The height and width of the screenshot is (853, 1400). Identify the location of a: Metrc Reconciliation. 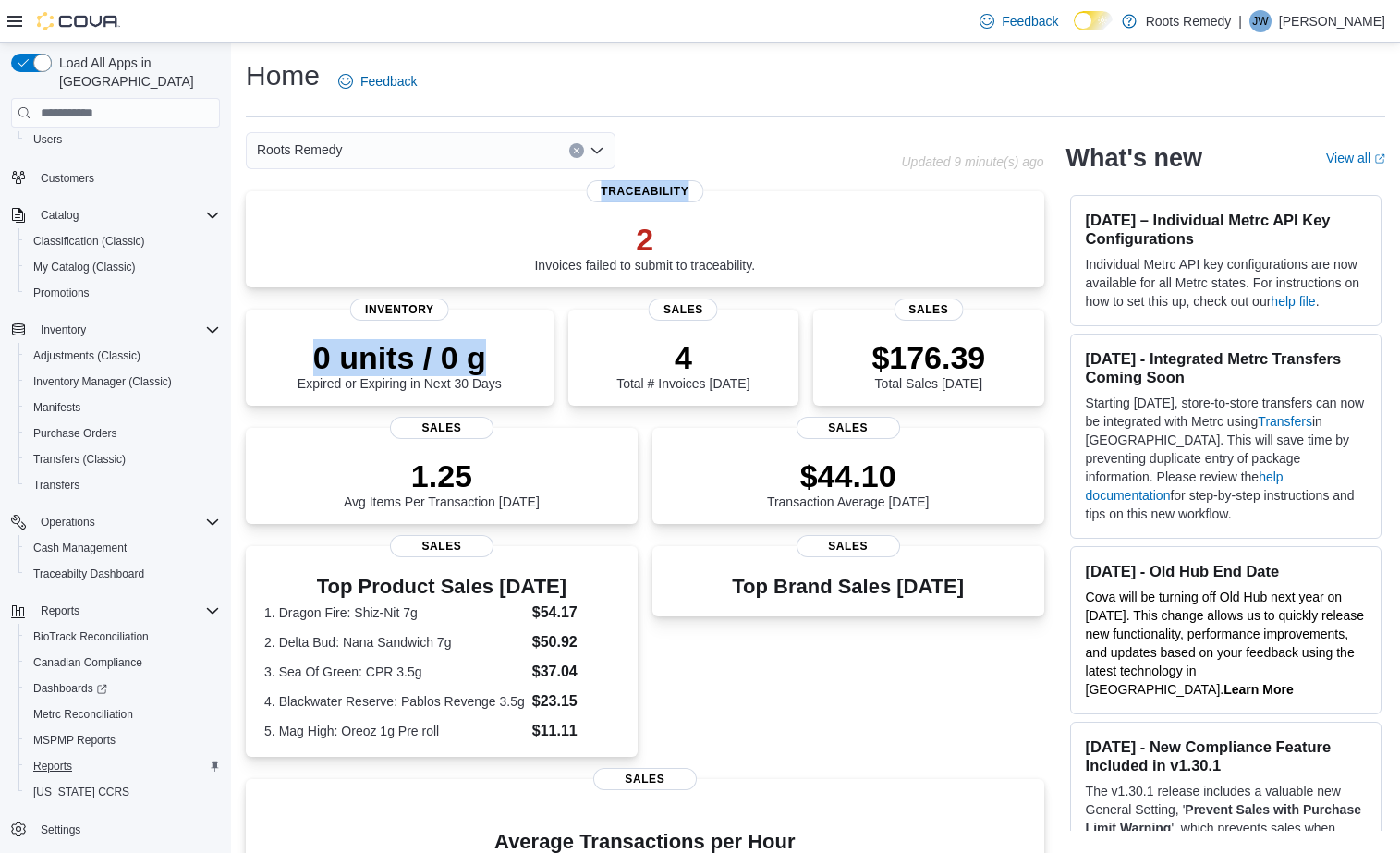
(84, 714).